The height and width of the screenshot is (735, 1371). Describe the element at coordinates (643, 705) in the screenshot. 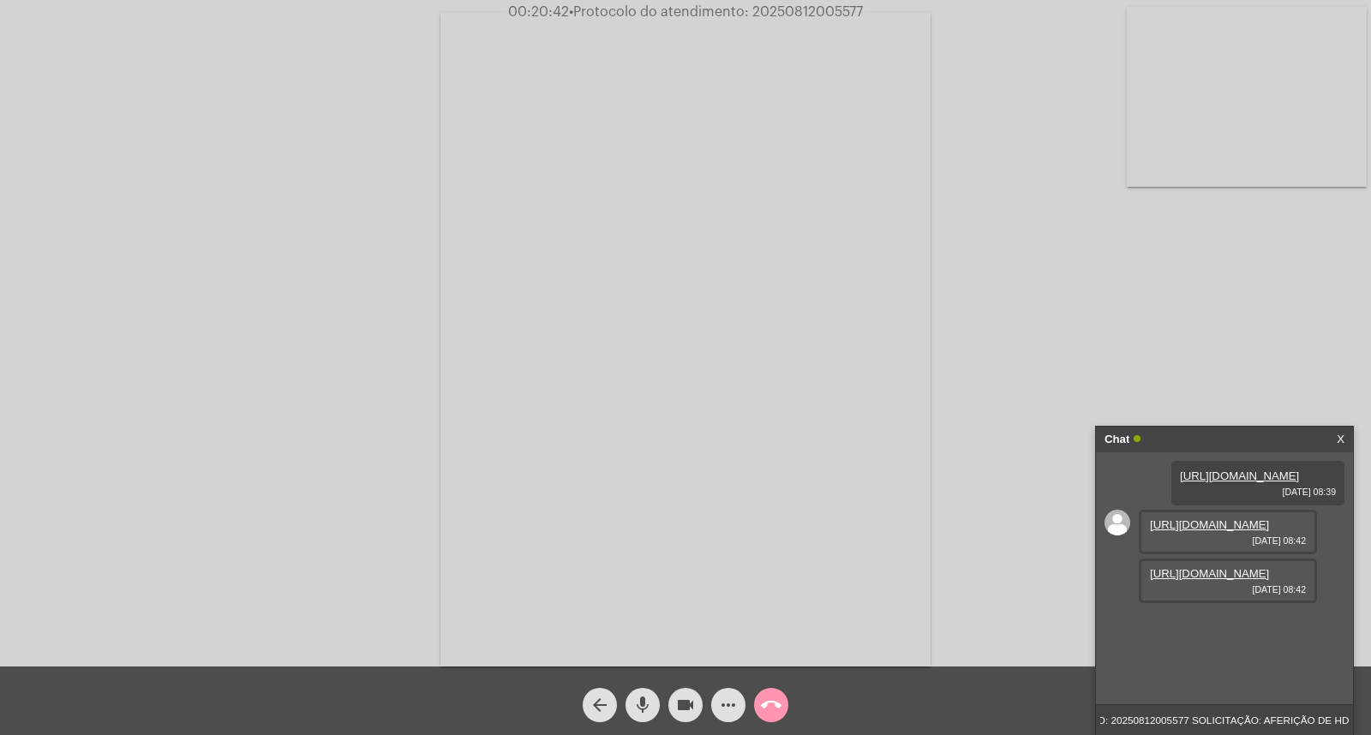

I see `mat-icon: mic` at that location.